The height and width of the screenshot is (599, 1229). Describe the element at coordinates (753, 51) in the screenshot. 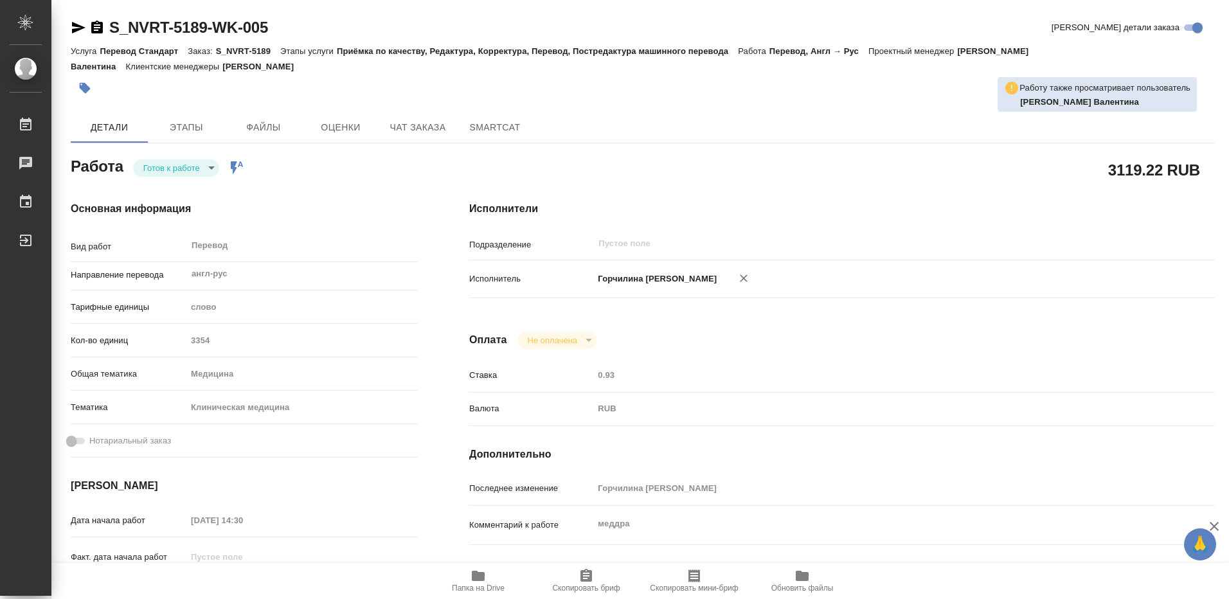

I see `p: Работа` at that location.